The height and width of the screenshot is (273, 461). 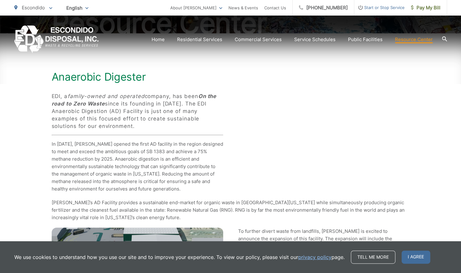 I want to click on a: News & Events, so click(x=243, y=8).